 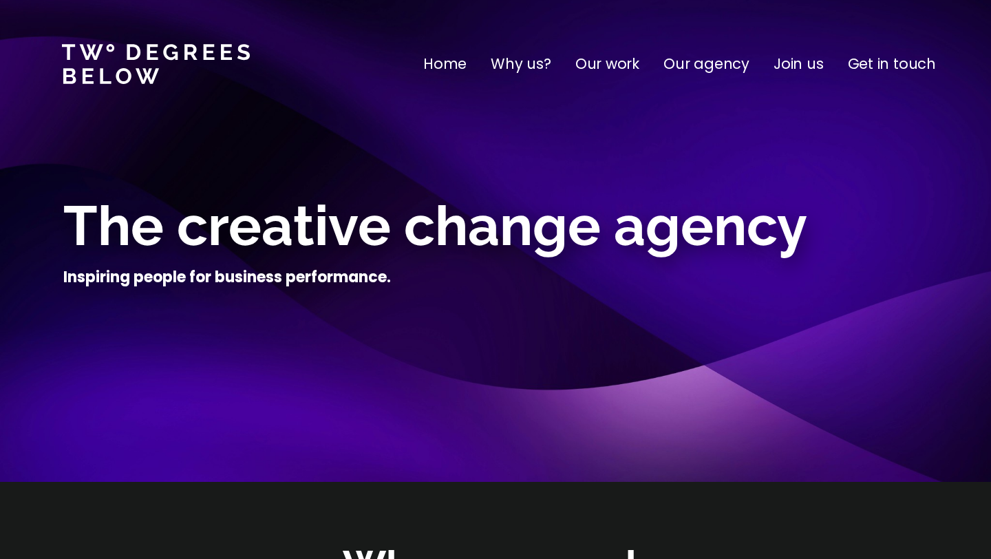 What do you see at coordinates (607, 64) in the screenshot?
I see `a: Our work` at bounding box center [607, 64].